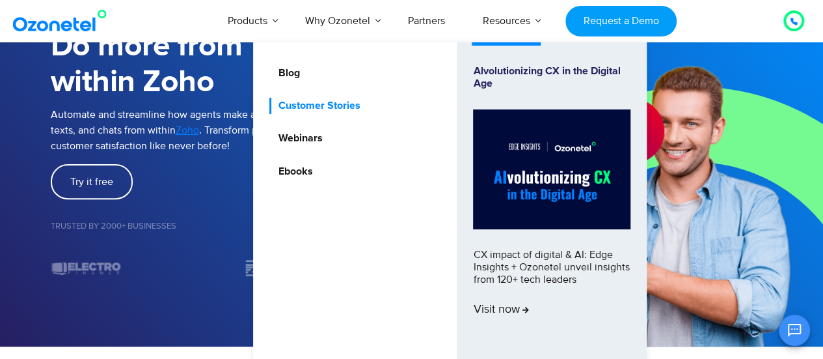 This screenshot has height=359, width=823. What do you see at coordinates (231, 267) in the screenshot?
I see `div: Image Carousel` at bounding box center [231, 267].